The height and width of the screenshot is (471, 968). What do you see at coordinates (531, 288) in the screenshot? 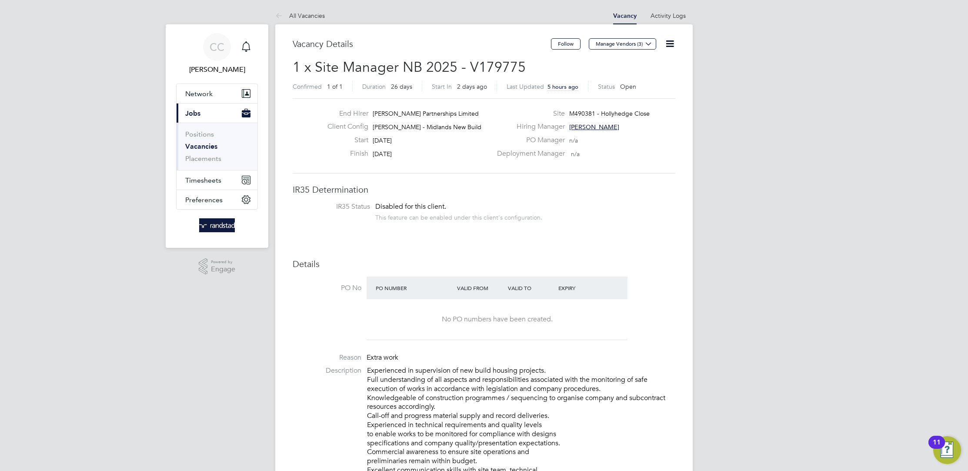
I see `div: Valid To` at bounding box center [531, 288].